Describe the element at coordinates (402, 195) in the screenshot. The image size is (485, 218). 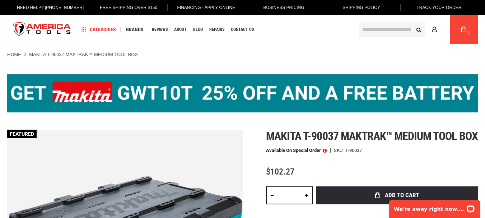
I see `span: Add to Cart` at that location.